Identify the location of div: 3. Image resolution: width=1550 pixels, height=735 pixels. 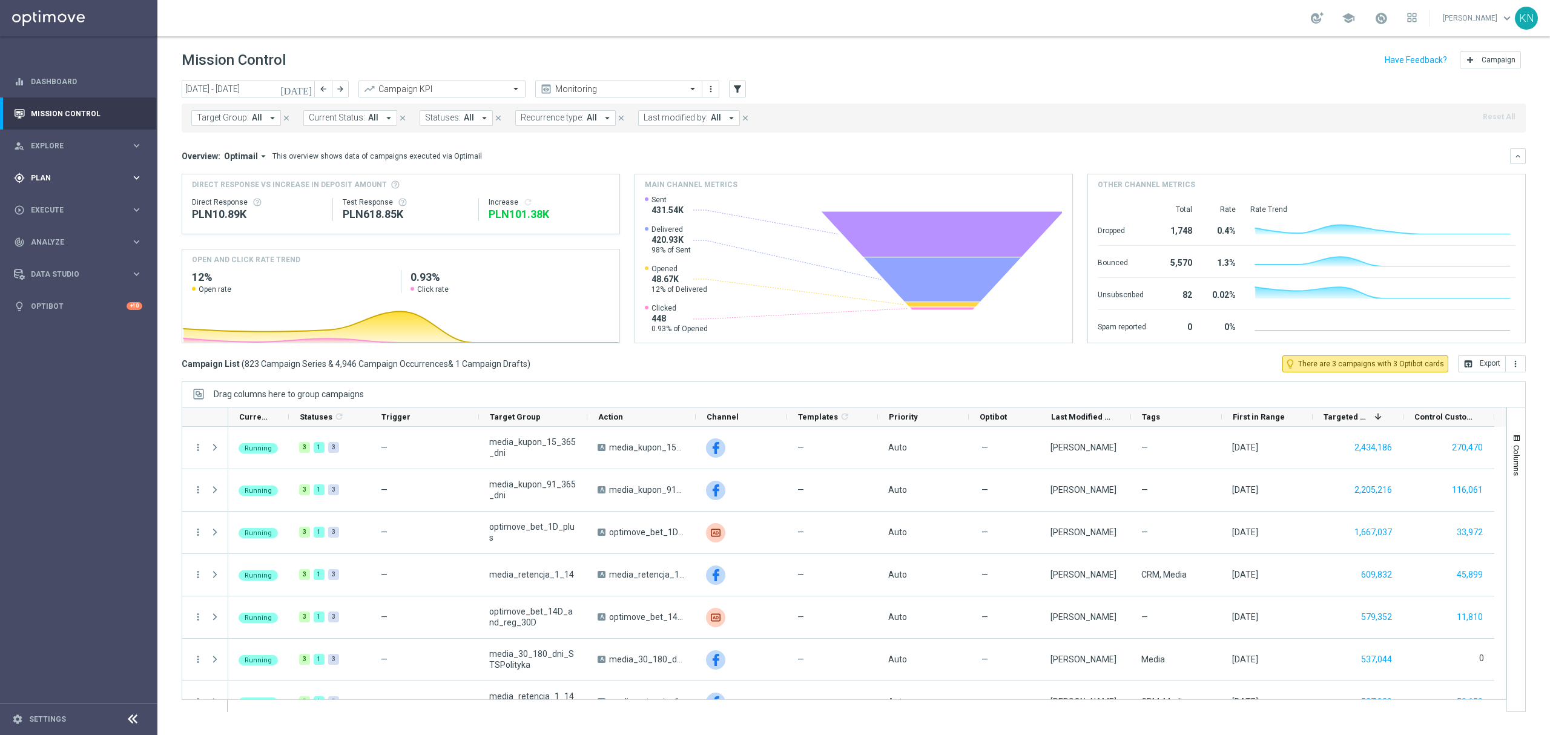
(305, 575).